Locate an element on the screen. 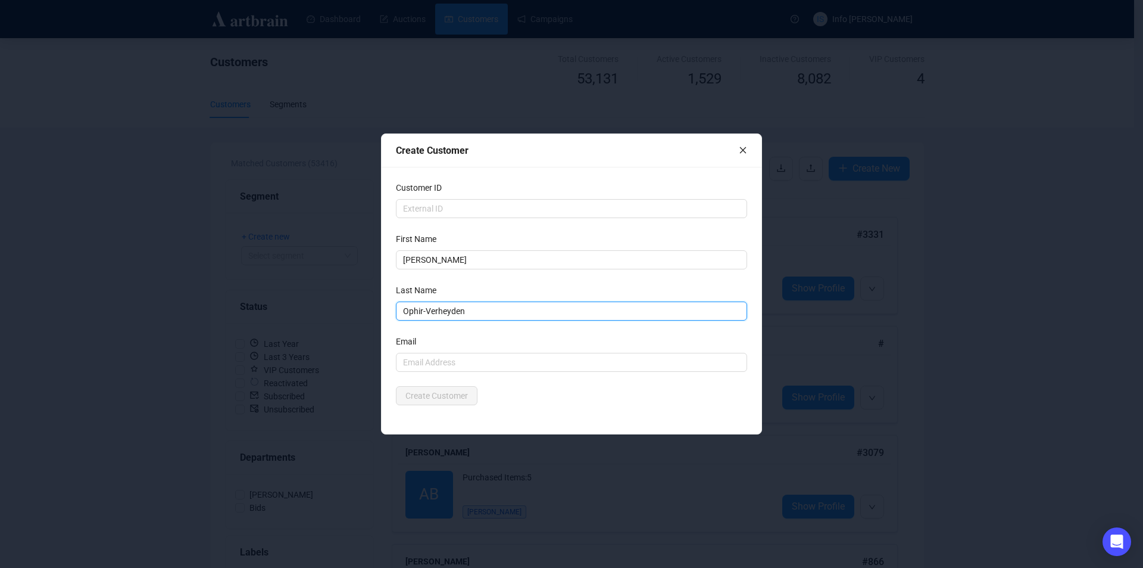  label: Customer ID is located at coordinates (423, 188).